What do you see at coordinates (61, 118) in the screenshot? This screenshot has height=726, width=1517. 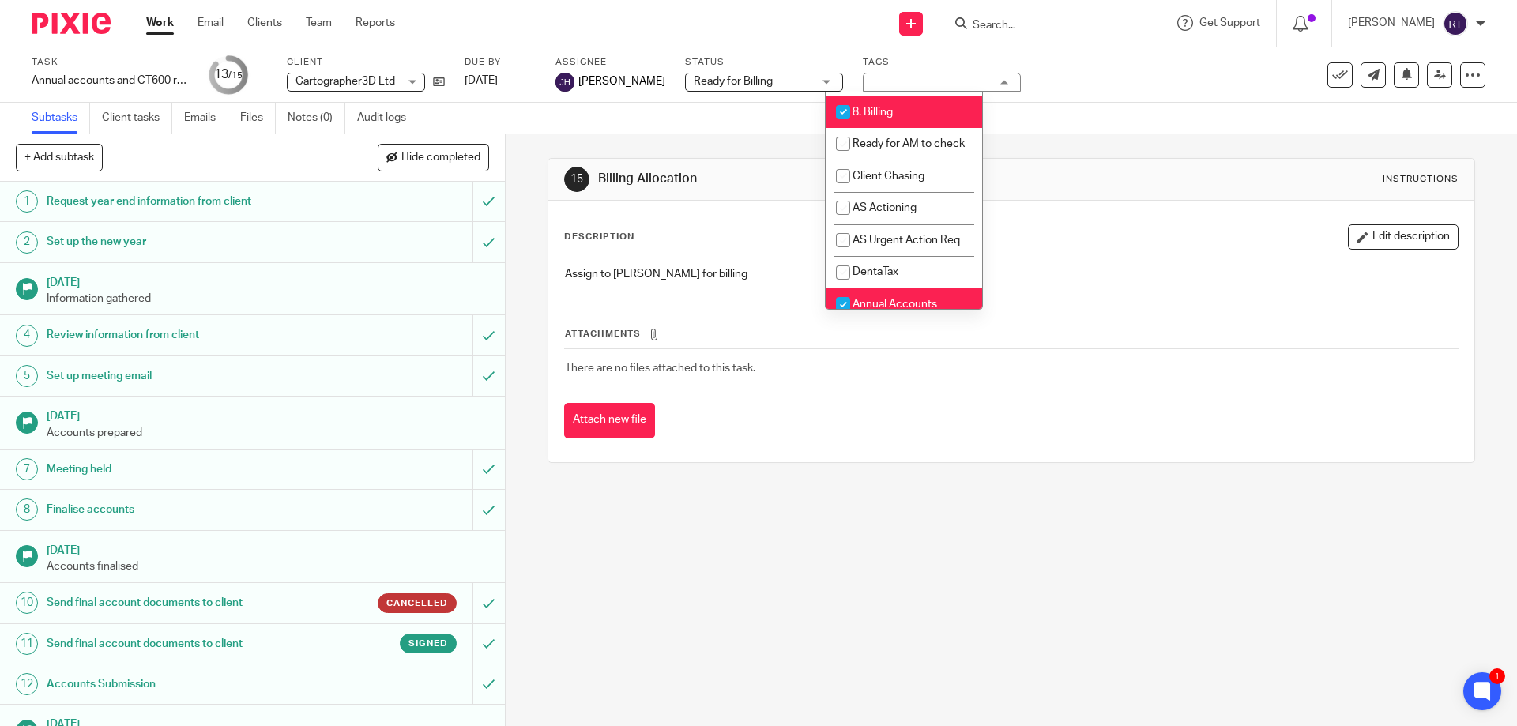 I see `a: Subtasks` at bounding box center [61, 118].